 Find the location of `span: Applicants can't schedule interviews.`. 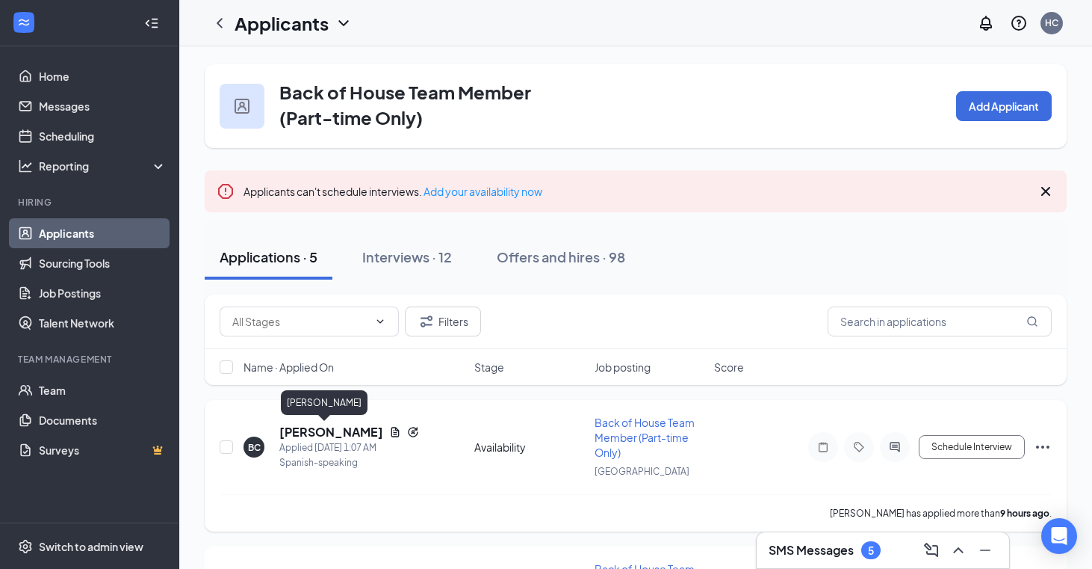

span: Applicants can't schedule interviews. is located at coordinates (393, 191).